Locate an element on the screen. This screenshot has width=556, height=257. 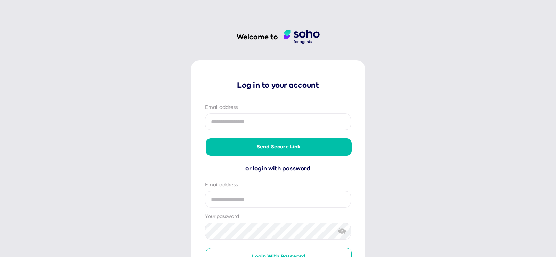
img: eye-crossed.svg is located at coordinates (342, 231).